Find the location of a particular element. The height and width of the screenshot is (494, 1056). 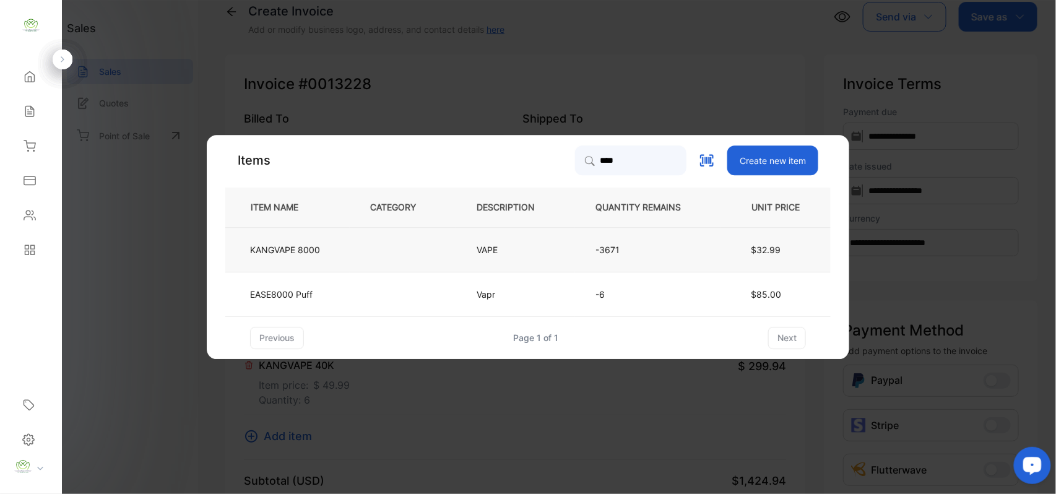

p: DESCRIPTION is located at coordinates (516, 207).